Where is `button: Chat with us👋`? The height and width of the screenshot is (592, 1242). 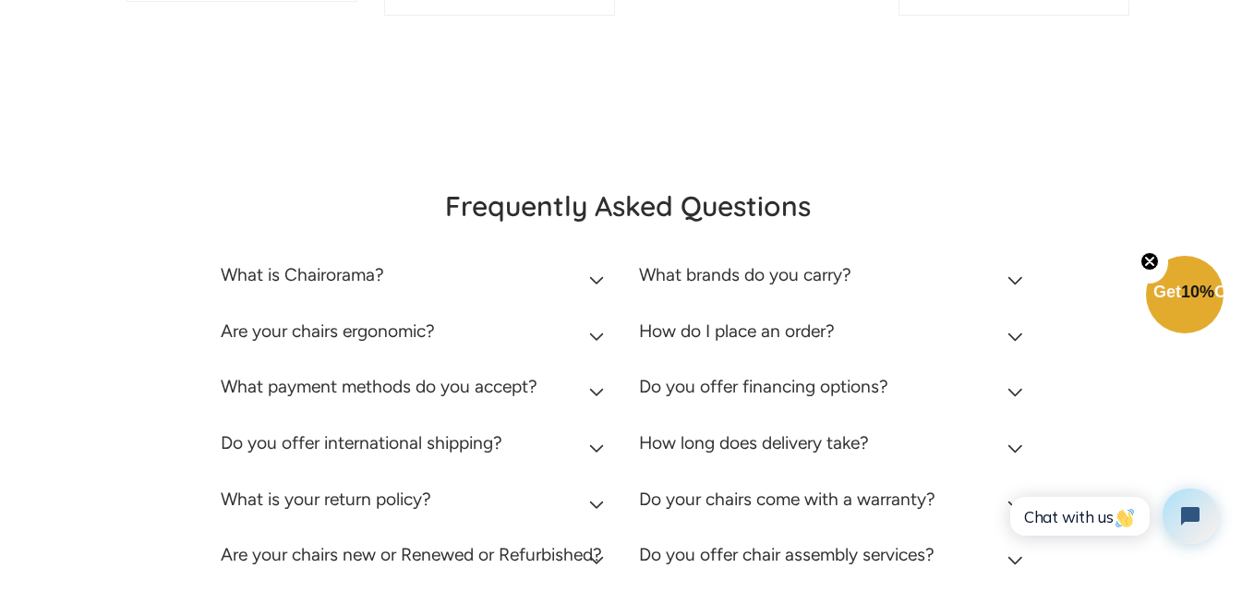 button: Chat with us👋 is located at coordinates (90, 43).